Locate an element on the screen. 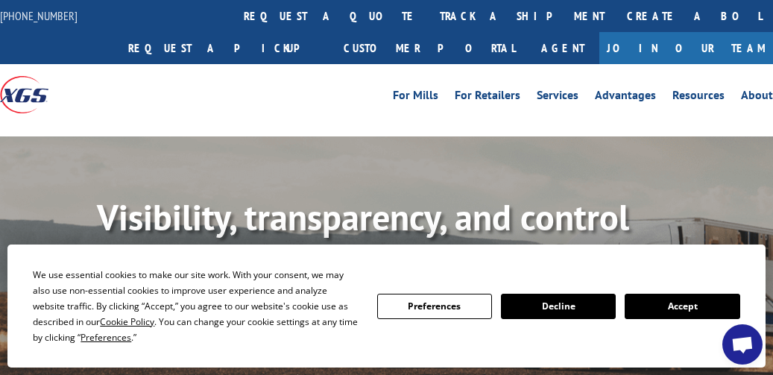  a: Advantages is located at coordinates (626, 98).